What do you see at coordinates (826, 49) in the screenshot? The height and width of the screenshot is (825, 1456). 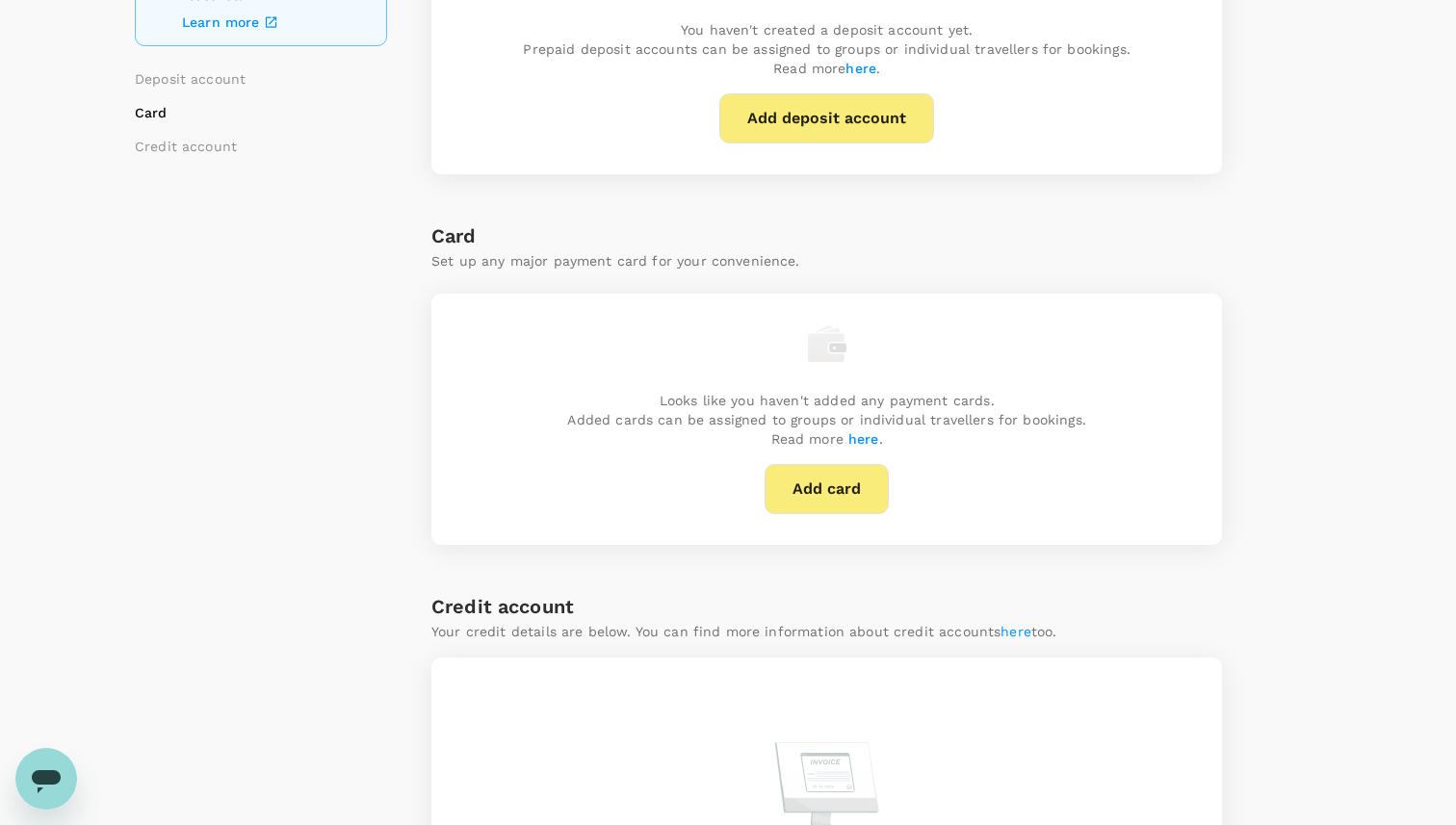 I see `p: You haven't created a deposit account yet. Prepaid deposit accounts can be assigned to groups or ...` at bounding box center [826, 49].